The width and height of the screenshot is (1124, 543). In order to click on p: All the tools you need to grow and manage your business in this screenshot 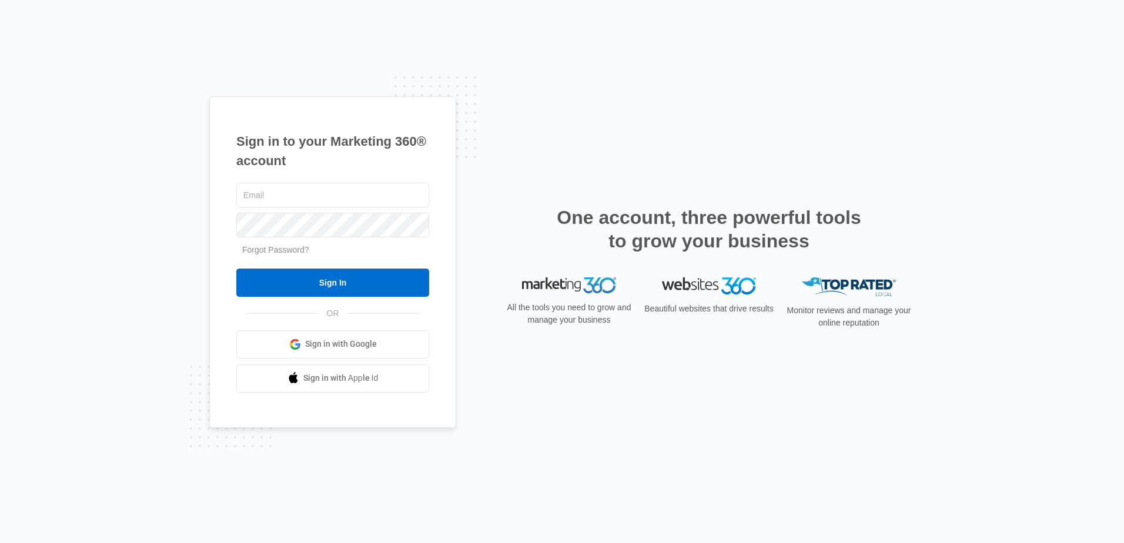, I will do `click(569, 314)`.